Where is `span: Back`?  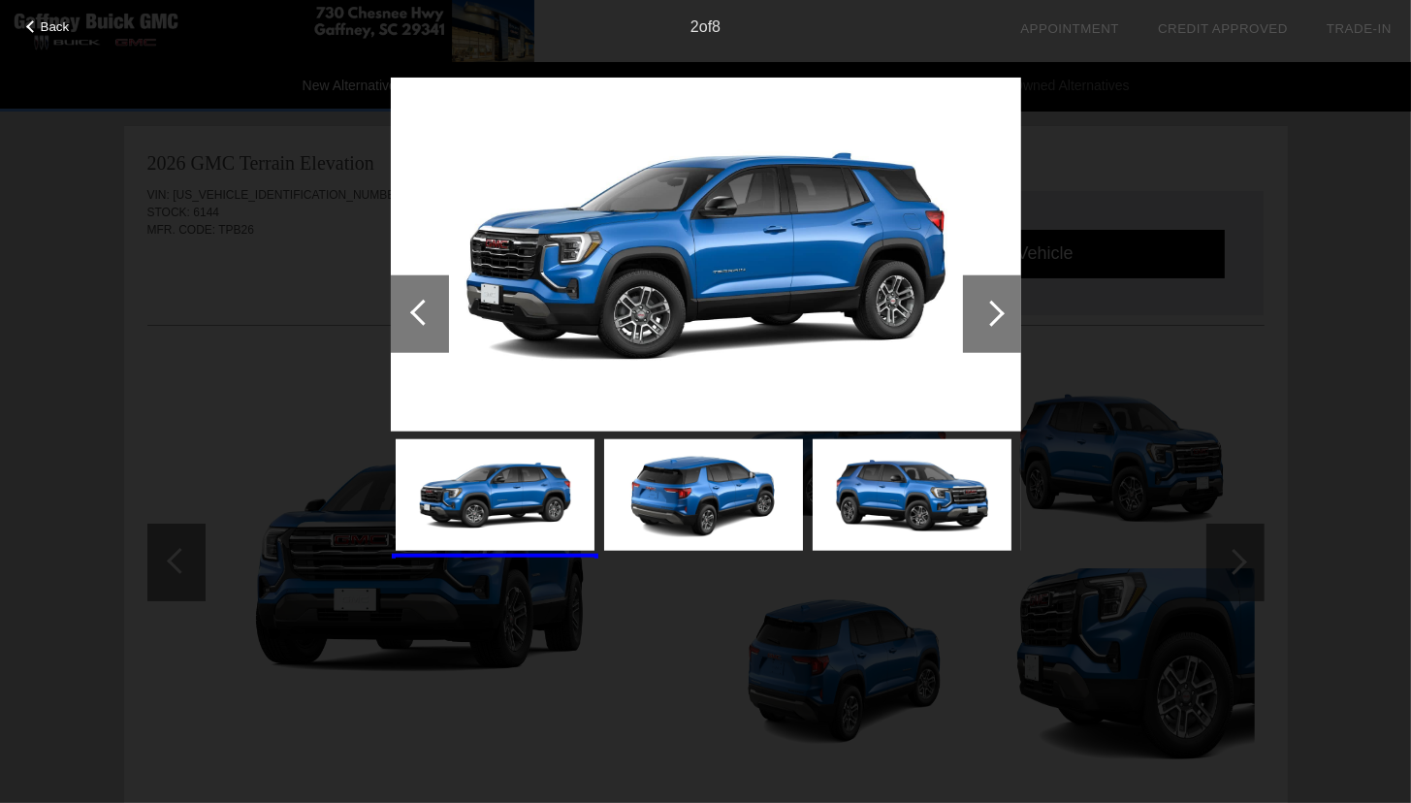 span: Back is located at coordinates (55, 26).